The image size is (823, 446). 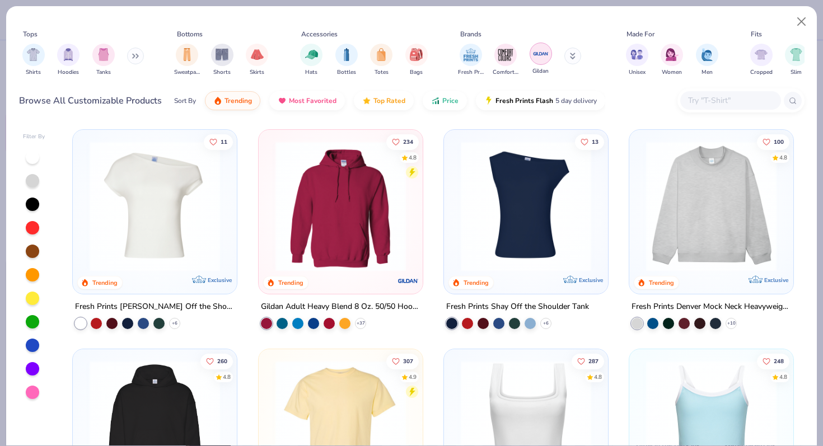 What do you see at coordinates (155, 206) in the screenshot?
I see `img: a1c94bf0-cbc2-4c5c-96ec-cab3b8502a7f` at bounding box center [155, 206].